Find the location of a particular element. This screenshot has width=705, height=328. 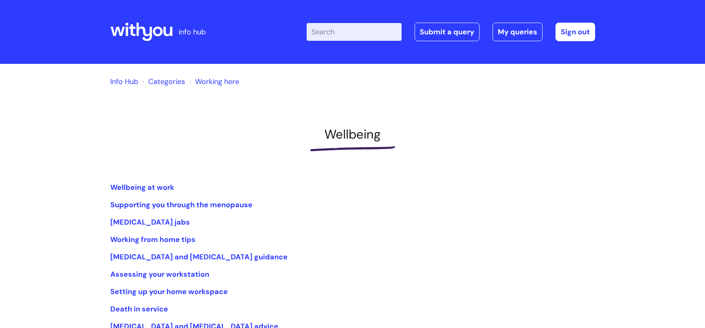

a: Submit a query is located at coordinates (447, 32).